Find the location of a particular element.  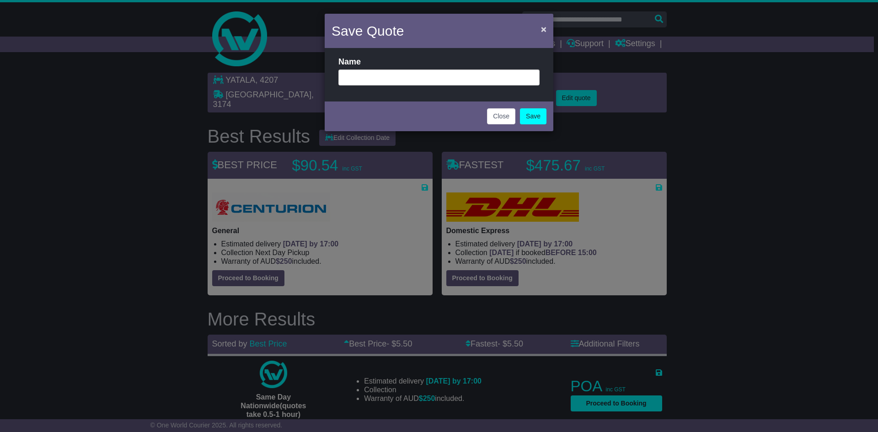

a: Save is located at coordinates (533, 116).